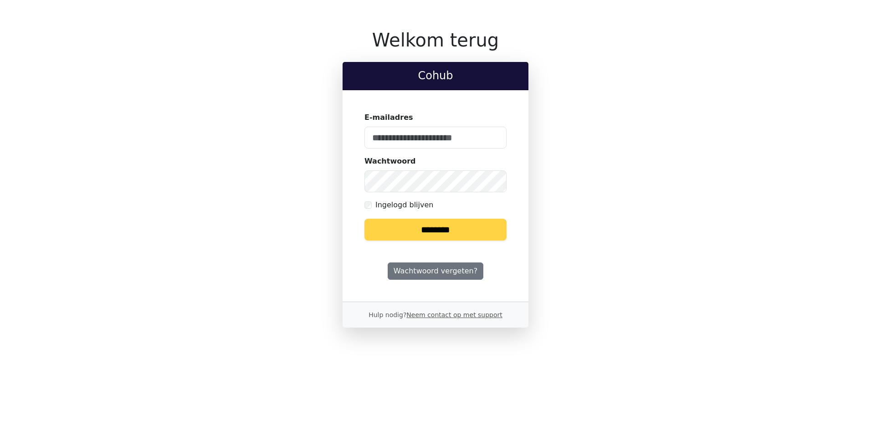  What do you see at coordinates (389, 118) in the screenshot?
I see `label: E-mailadres` at bounding box center [389, 118].